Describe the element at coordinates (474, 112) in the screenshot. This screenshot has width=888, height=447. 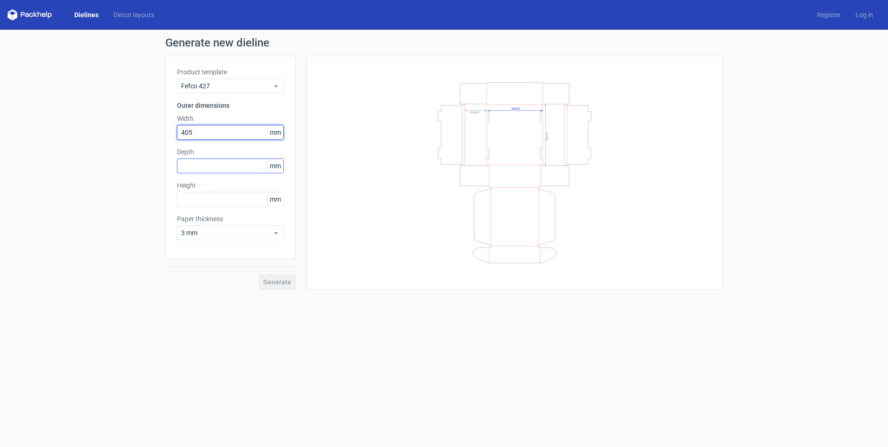
I see `text: Height` at that location.